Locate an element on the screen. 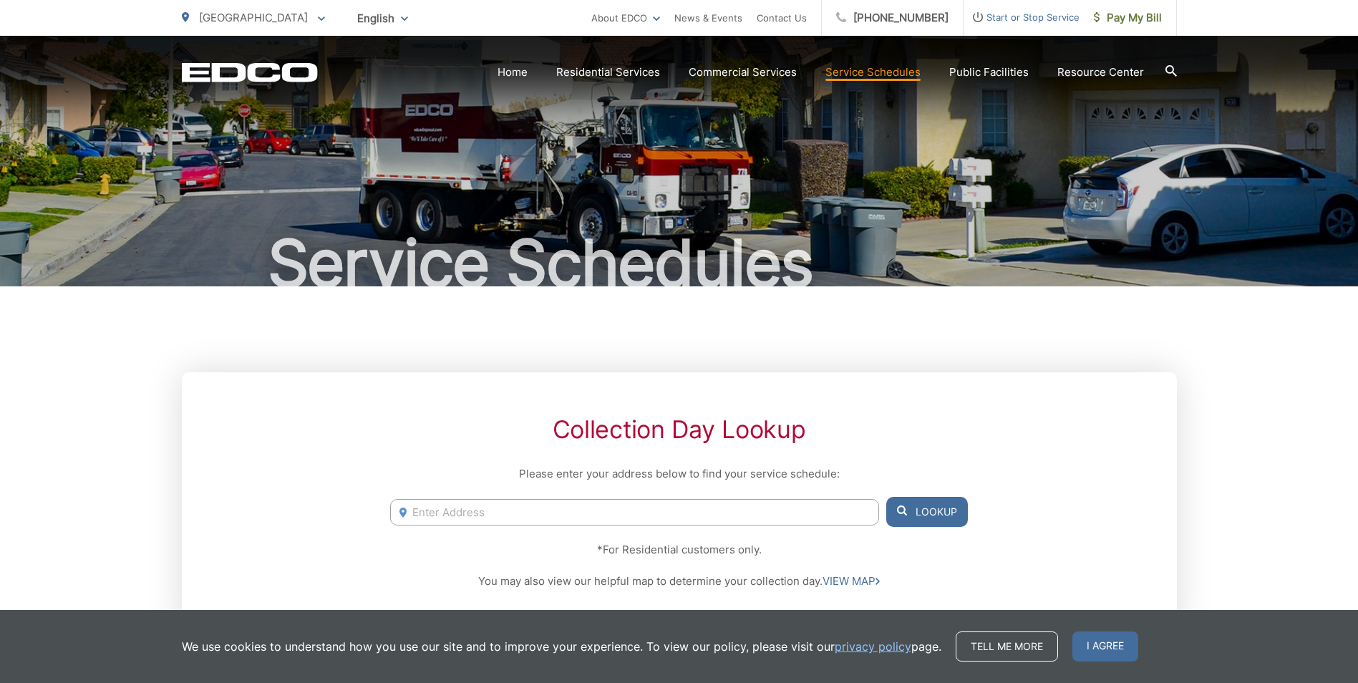 The image size is (1358, 683). p: Please enter your address below to find your service schedule: is located at coordinates (678, 474).